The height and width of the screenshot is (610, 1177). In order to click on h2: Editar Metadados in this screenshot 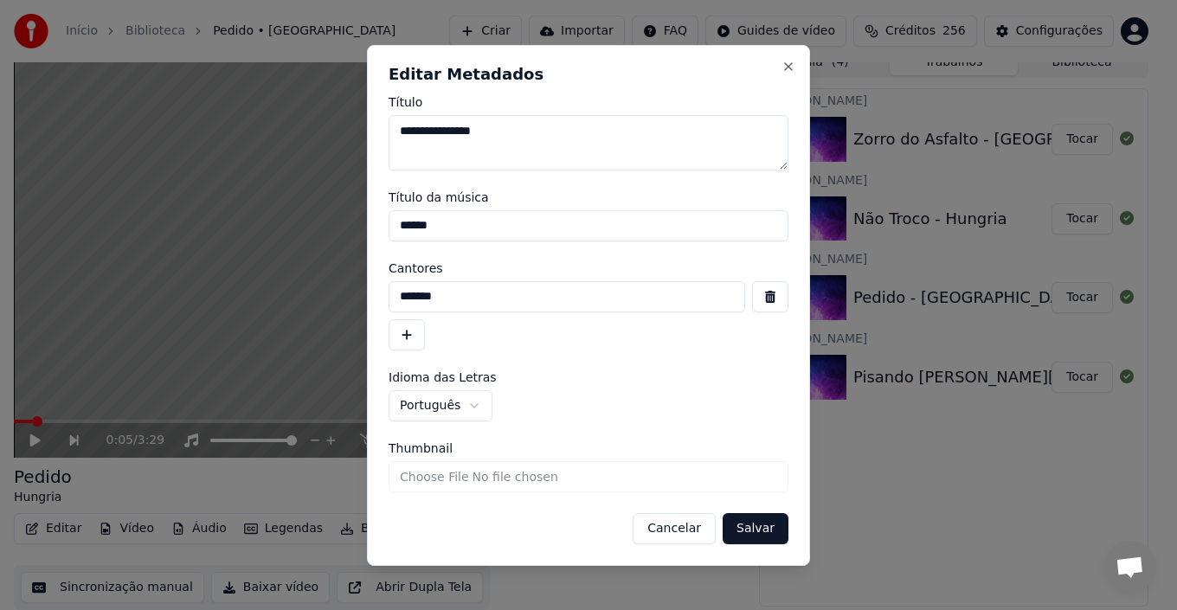, I will do `click(589, 74)`.